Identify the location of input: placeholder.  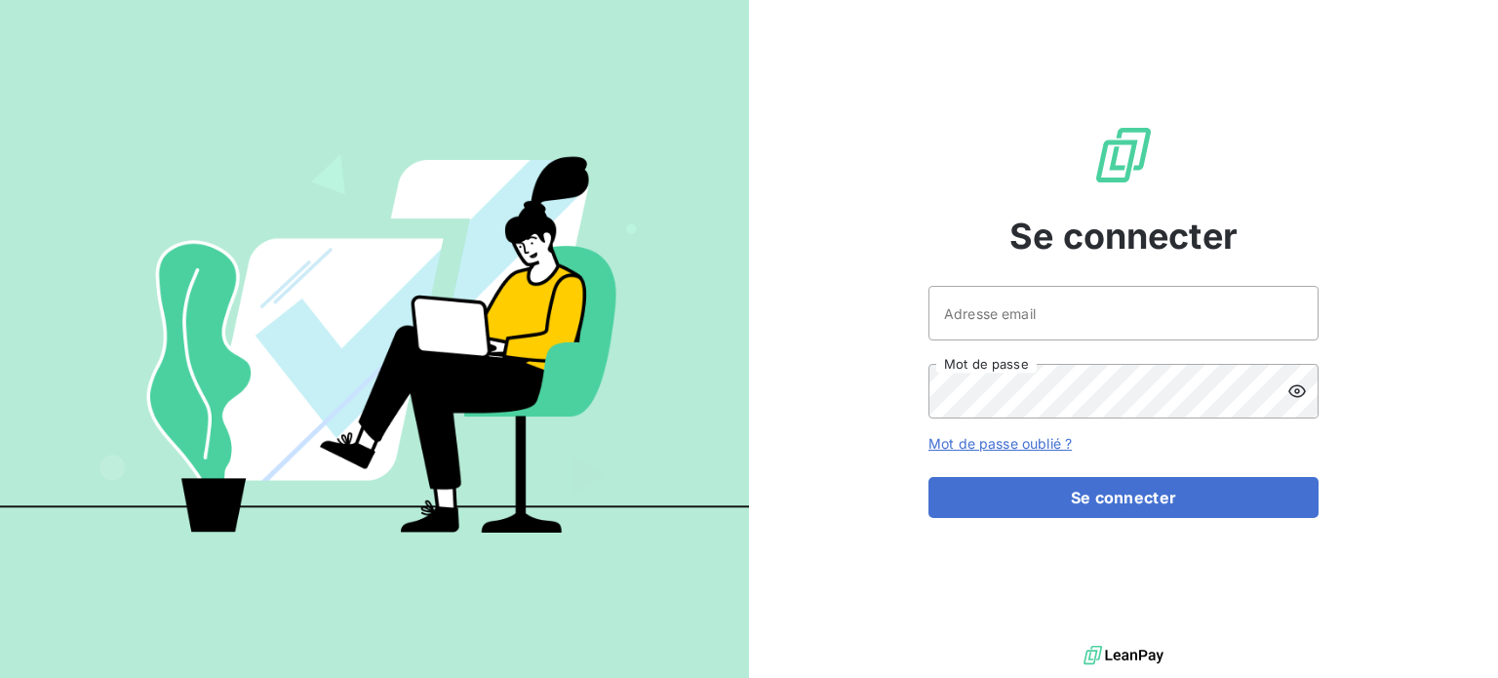
(1123, 313).